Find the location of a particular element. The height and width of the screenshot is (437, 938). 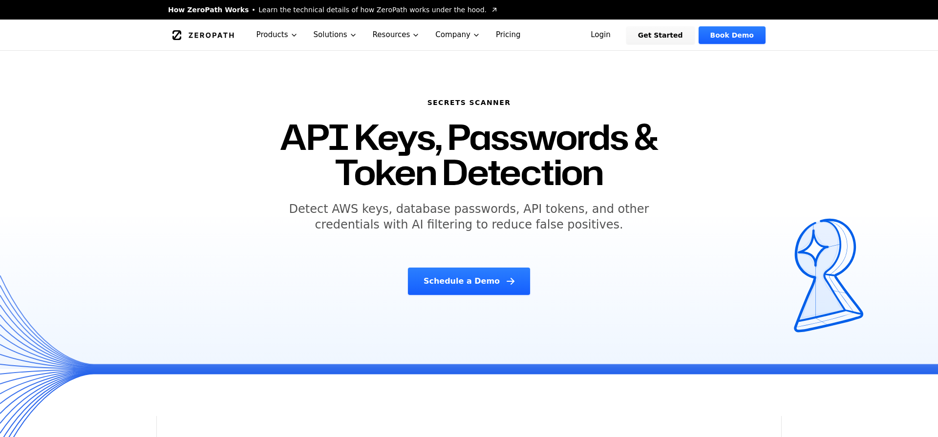

a: Schedule a Demo is located at coordinates (469, 281).